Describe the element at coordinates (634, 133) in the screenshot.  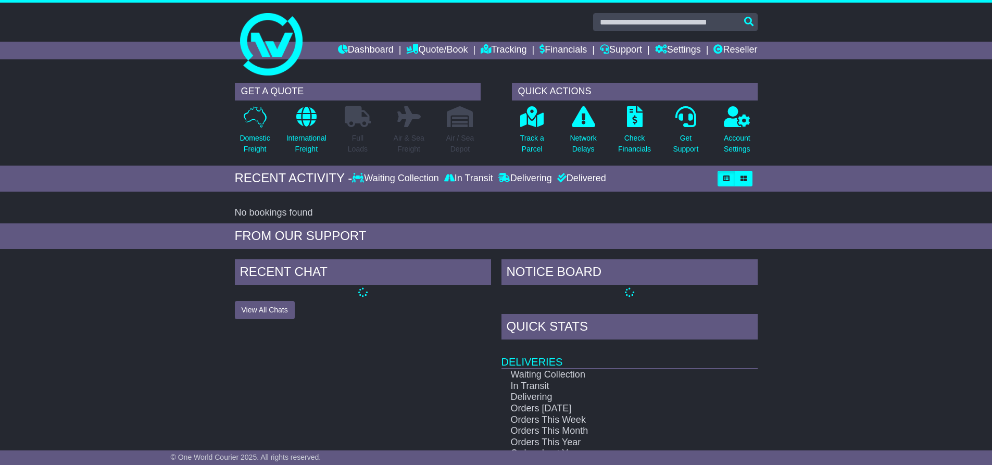
I see `a: CheckFinancials` at that location.